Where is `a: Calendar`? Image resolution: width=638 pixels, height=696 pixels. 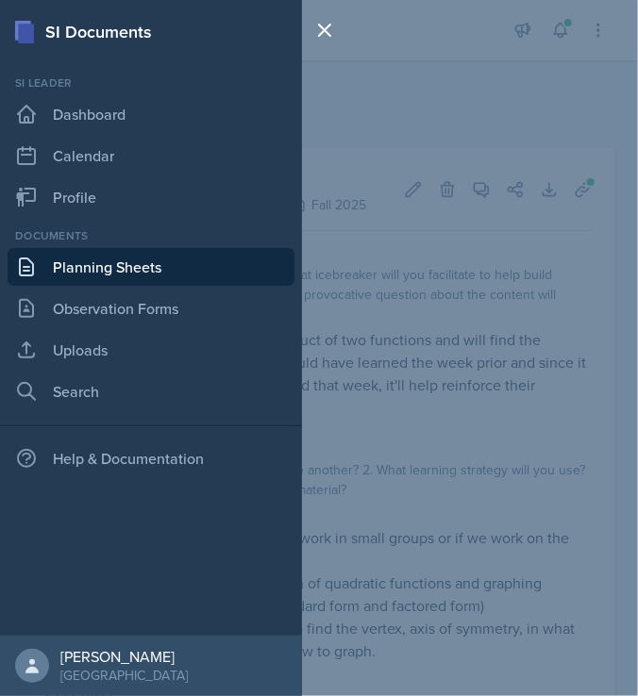
a: Calendar is located at coordinates (151, 156).